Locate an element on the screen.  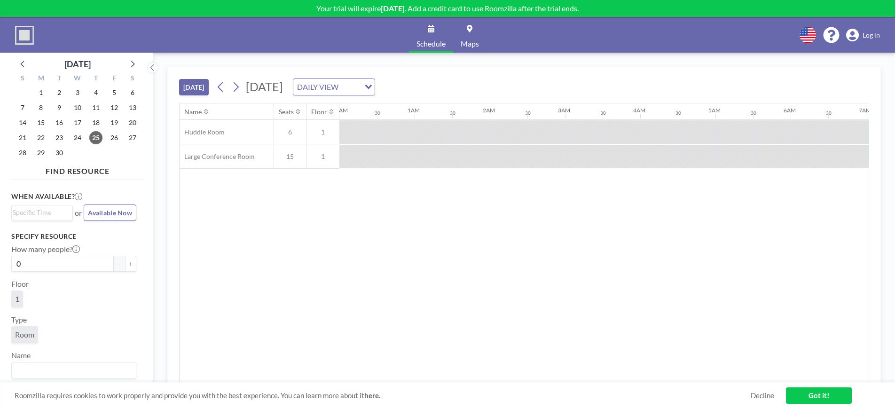
div: 2AM is located at coordinates (489, 110).